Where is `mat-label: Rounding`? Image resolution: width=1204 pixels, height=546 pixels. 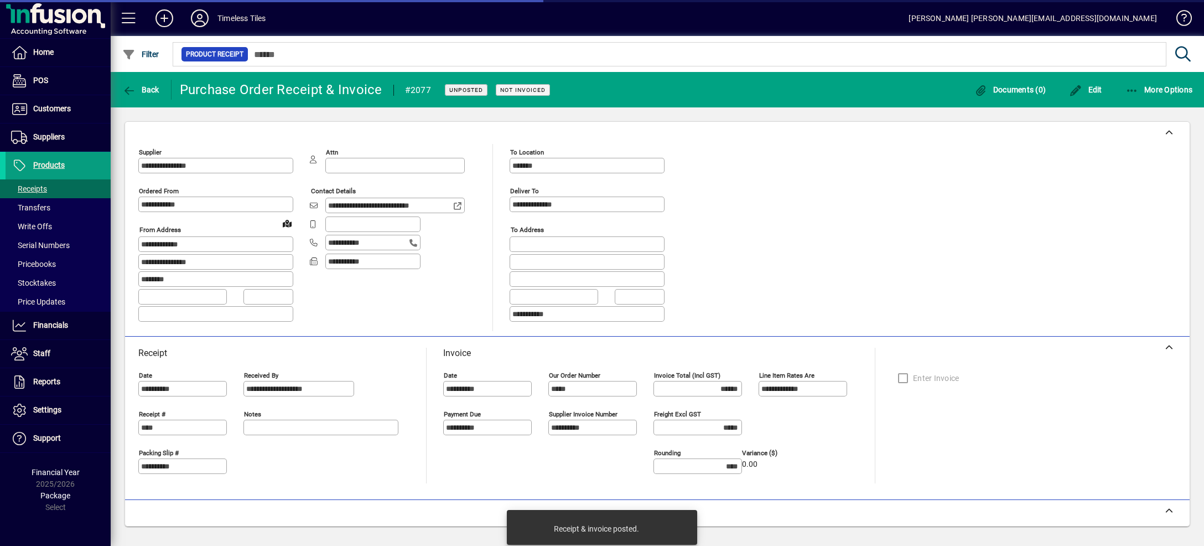 mat-label: Rounding is located at coordinates (667, 453).